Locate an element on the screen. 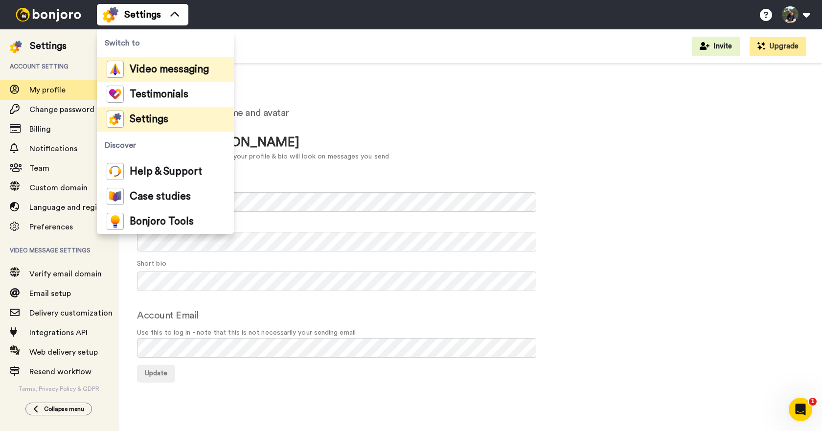  a: Case studies is located at coordinates (165, 196).